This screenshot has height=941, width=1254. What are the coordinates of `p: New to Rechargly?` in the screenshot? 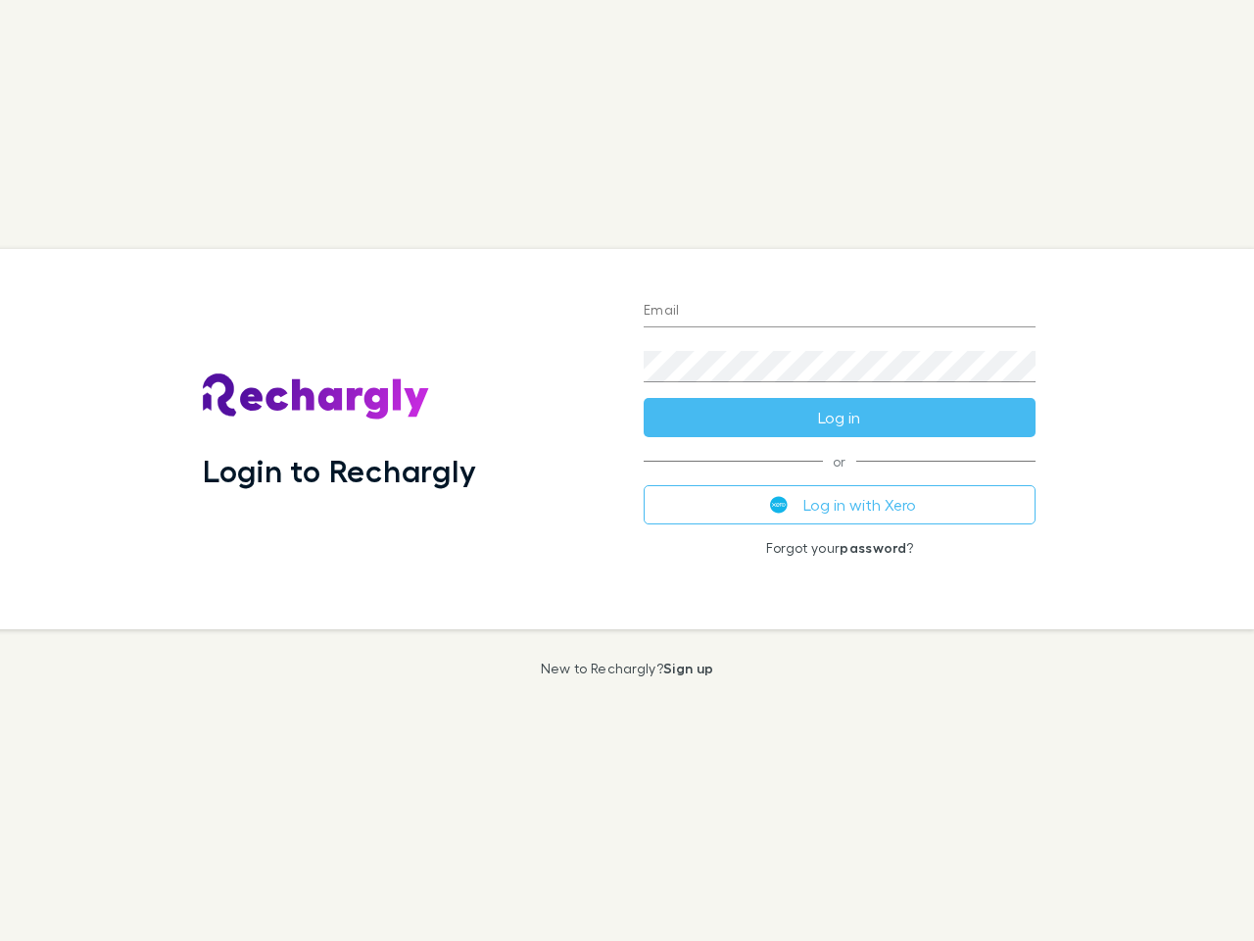 It's located at (627, 668).